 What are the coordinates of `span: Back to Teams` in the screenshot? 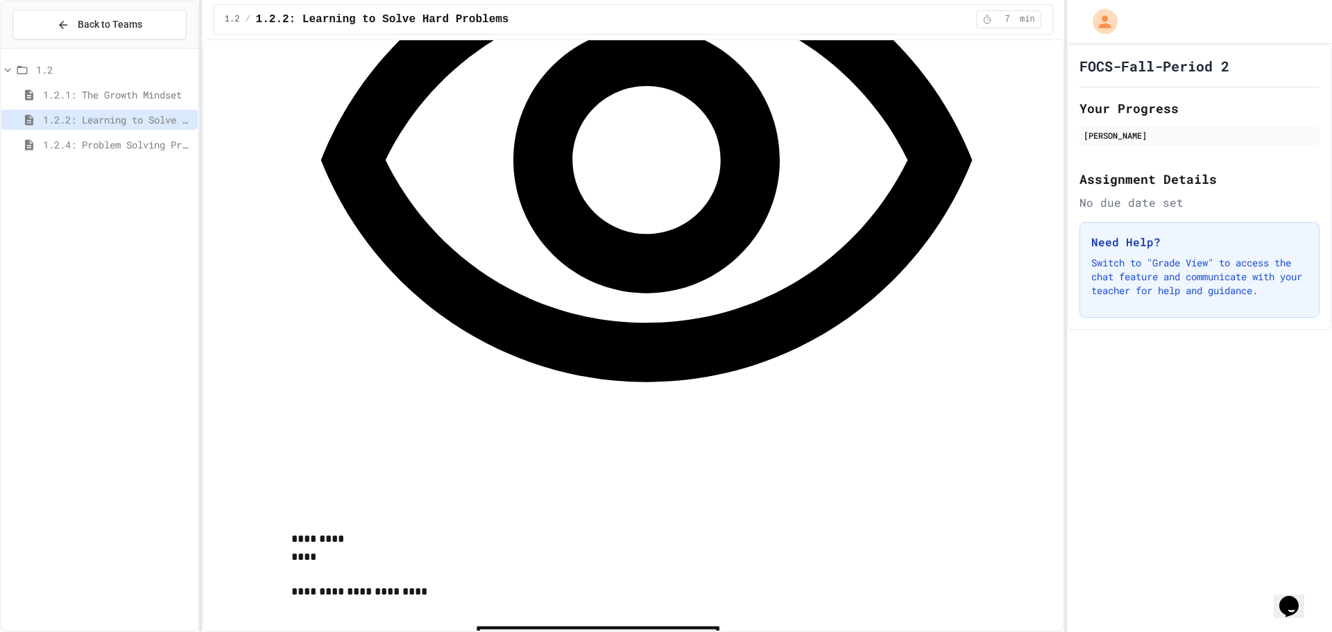 It's located at (110, 24).